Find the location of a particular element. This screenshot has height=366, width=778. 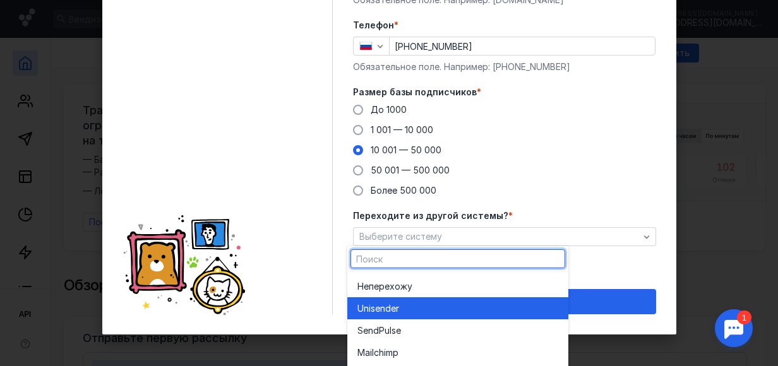

span: Не is located at coordinates (363, 287).